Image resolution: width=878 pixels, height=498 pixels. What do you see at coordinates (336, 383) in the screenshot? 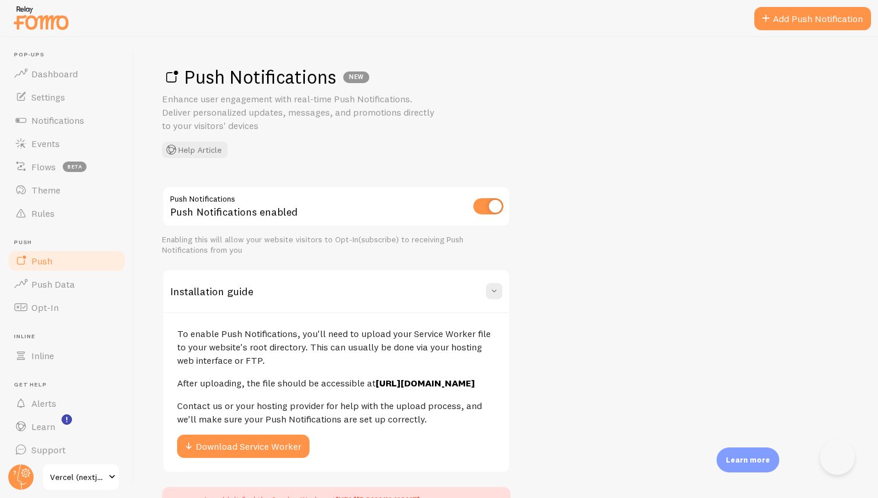
I see `p: After uploading, the file should be accessible at` at bounding box center [336, 383].